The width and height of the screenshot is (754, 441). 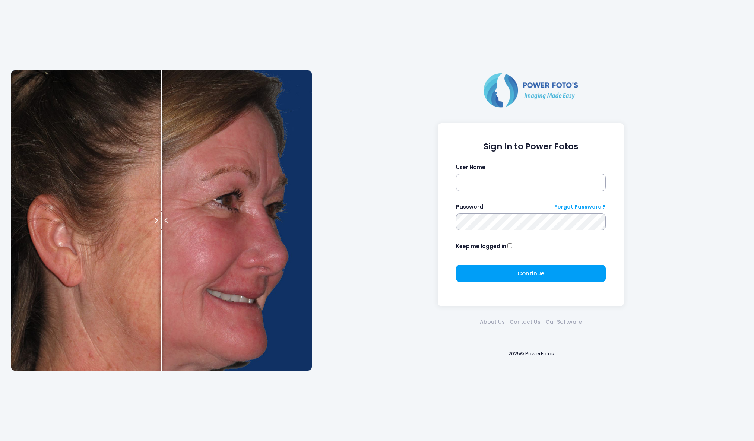 What do you see at coordinates (493, 322) in the screenshot?
I see `a: About Us` at bounding box center [493, 322].